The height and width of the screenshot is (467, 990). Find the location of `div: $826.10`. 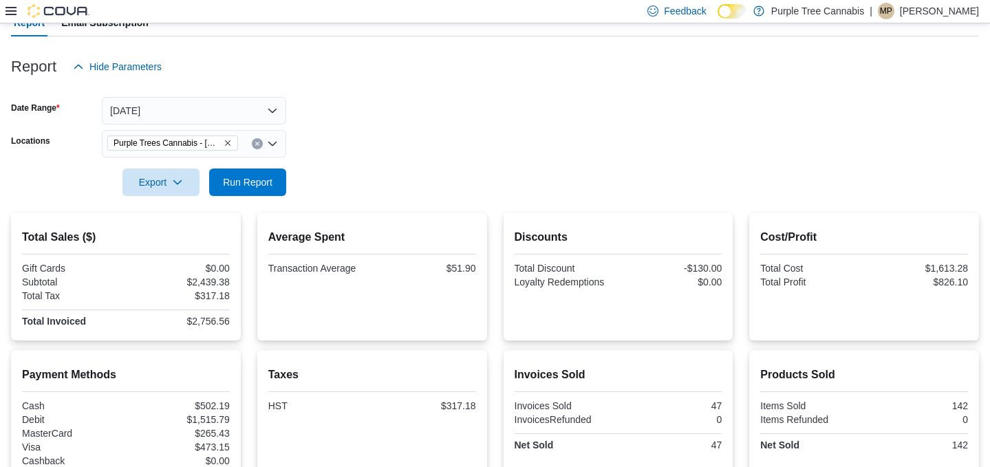

div: $826.10 is located at coordinates (917, 282).